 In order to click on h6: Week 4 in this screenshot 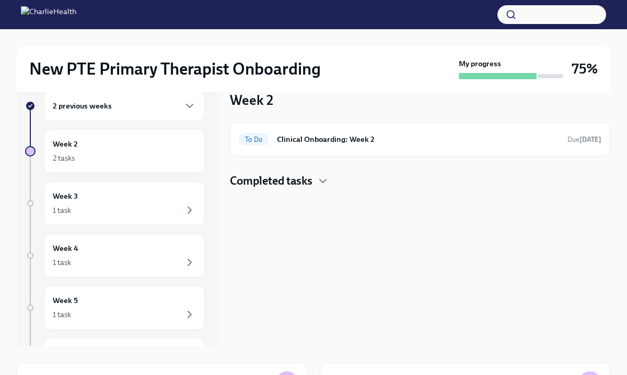, I will do `click(65, 249)`.